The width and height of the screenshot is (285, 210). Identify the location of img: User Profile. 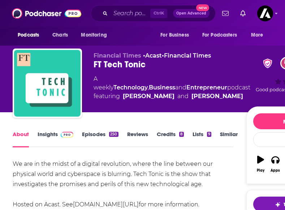
(265, 13).